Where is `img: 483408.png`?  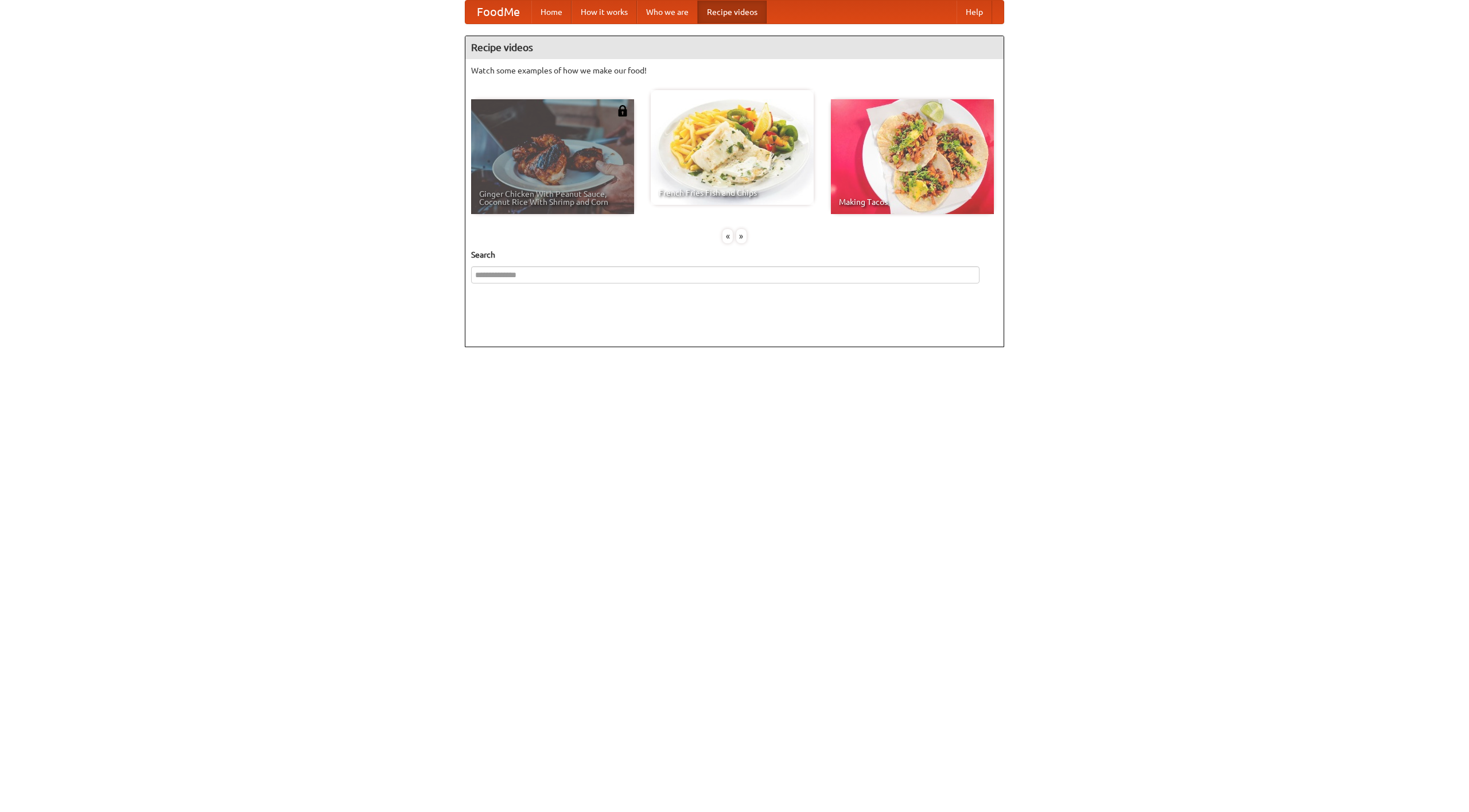
img: 483408.png is located at coordinates (622, 111).